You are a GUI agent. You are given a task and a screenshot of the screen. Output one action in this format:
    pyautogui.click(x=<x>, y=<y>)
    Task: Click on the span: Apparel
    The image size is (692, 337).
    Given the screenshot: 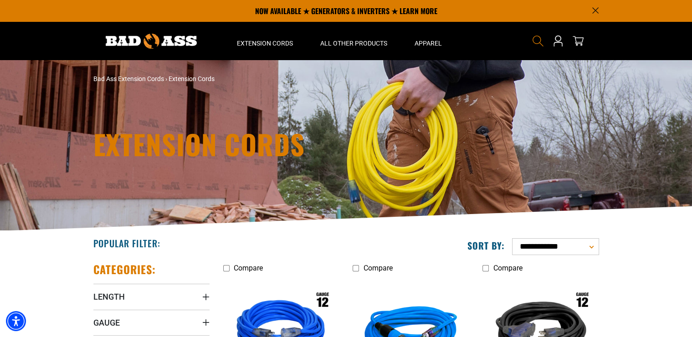 What is the action you would take?
    pyautogui.click(x=428, y=43)
    